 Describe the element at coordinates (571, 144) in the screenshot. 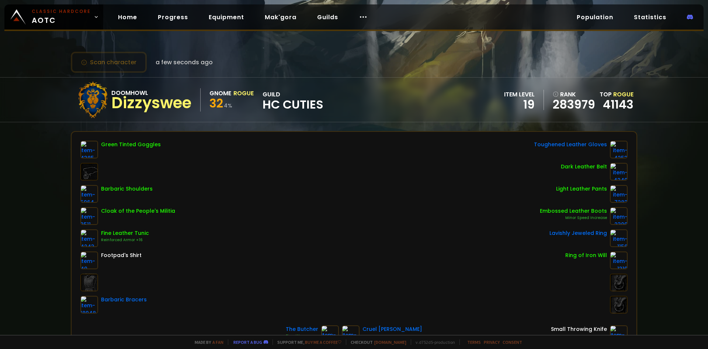

I see `div: Toughened Leather Gloves` at that location.